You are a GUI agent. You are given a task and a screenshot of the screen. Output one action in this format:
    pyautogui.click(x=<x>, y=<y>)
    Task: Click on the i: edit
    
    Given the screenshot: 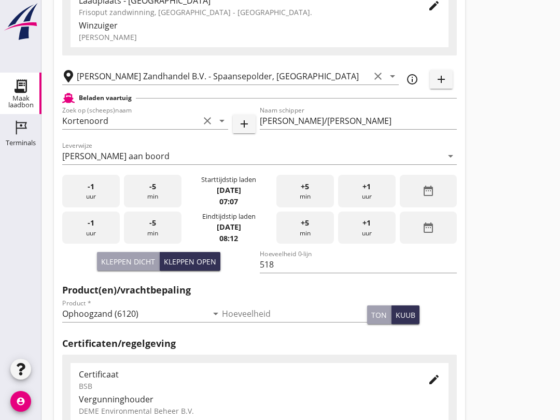 What is the action you would take?
    pyautogui.click(x=434, y=380)
    